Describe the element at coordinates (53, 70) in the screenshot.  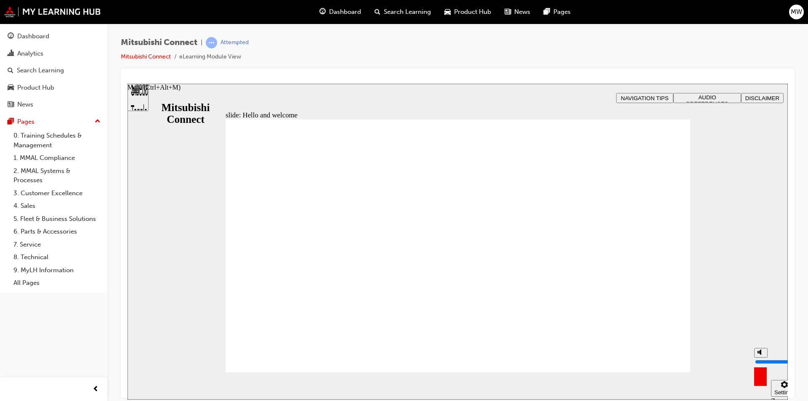
I see `button: DashboardAnalyticsSearch LearningProduct HubNews` at that location.